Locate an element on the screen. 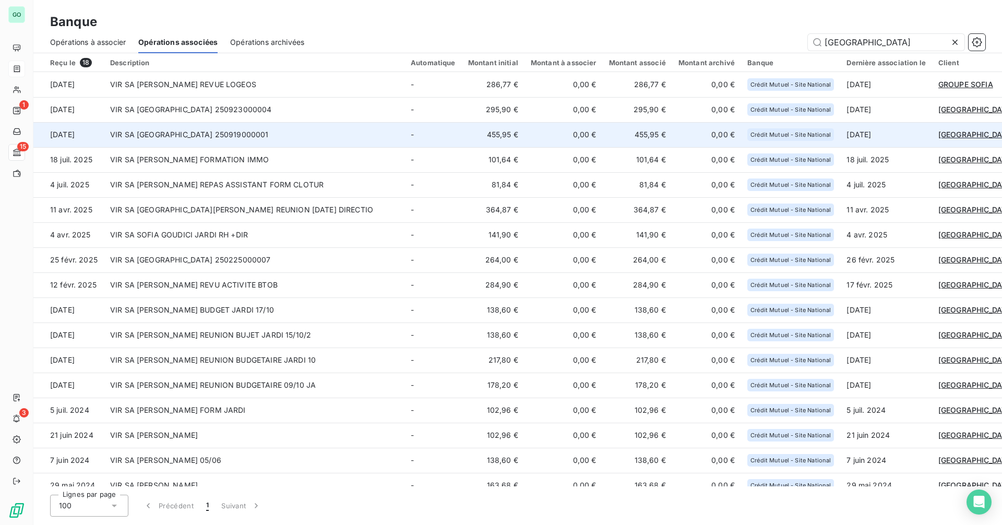 Image resolution: width=1002 pixels, height=525 pixels. span: 3 is located at coordinates (24, 413).